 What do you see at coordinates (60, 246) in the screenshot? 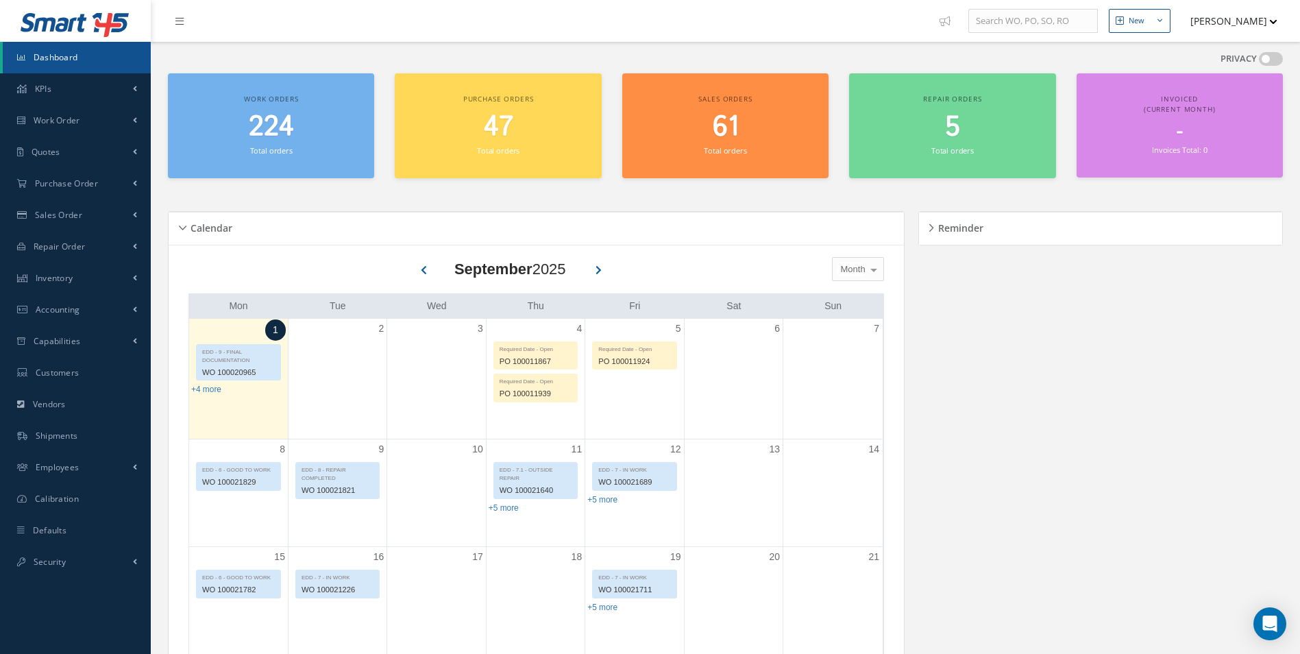
I see `span: Repair Order` at bounding box center [60, 246].